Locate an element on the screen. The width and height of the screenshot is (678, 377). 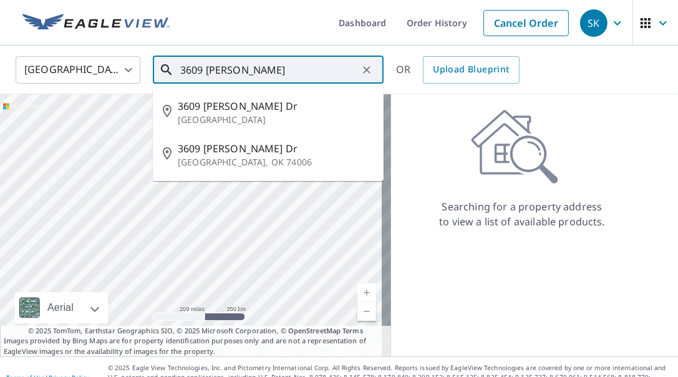
a: Terms is located at coordinates (353, 330).